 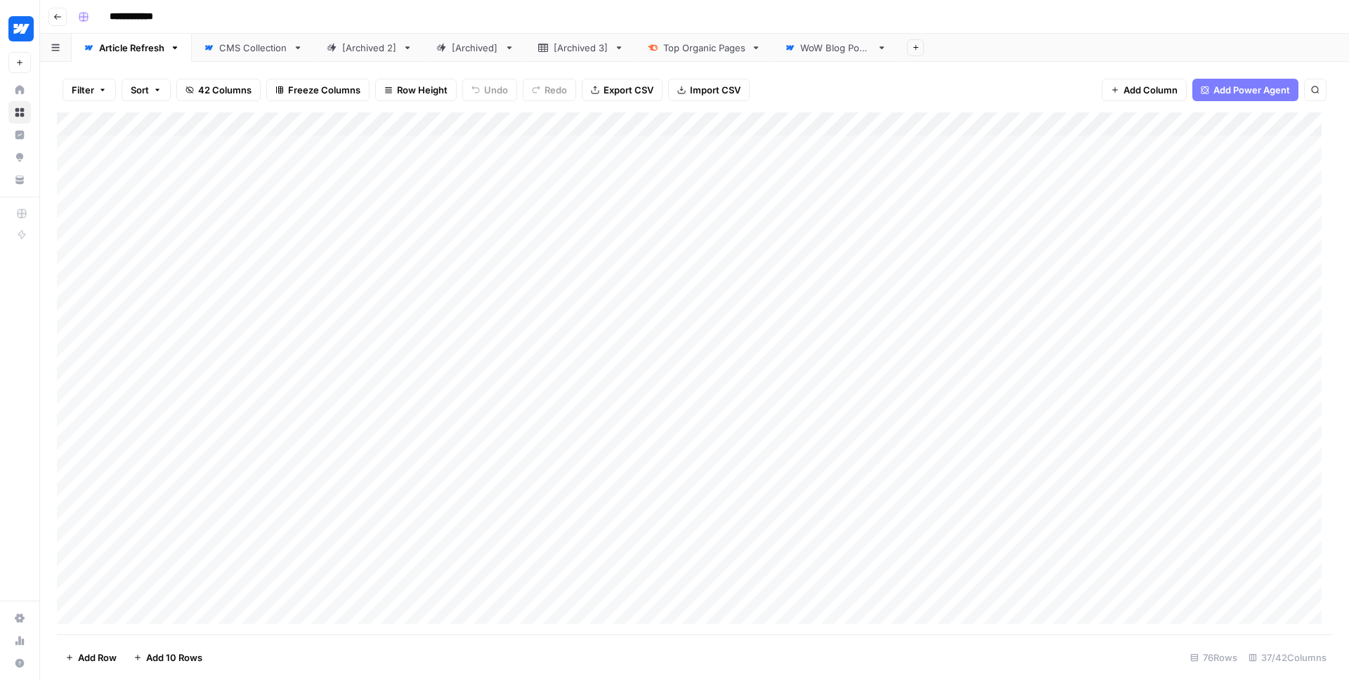 What do you see at coordinates (704, 48) in the screenshot?
I see `div: Top Organic Pages` at bounding box center [704, 48].